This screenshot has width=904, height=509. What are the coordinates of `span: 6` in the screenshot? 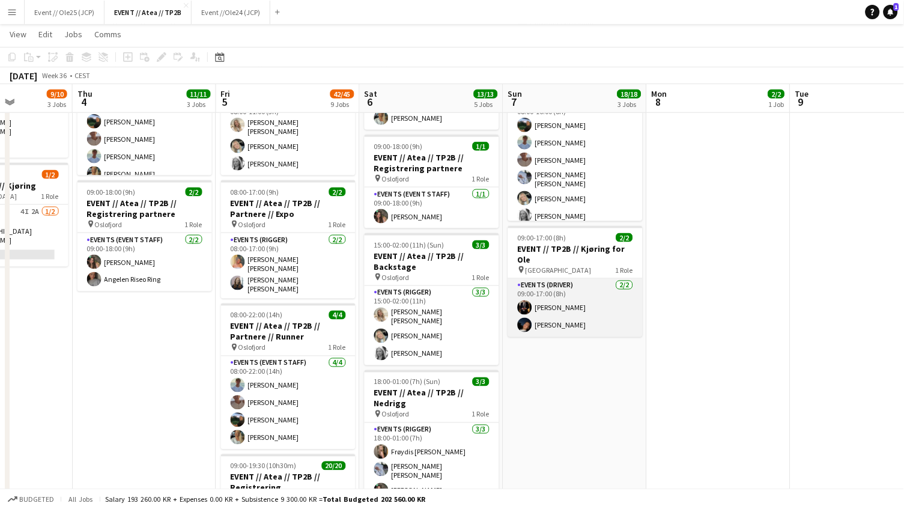 It's located at (370, 102).